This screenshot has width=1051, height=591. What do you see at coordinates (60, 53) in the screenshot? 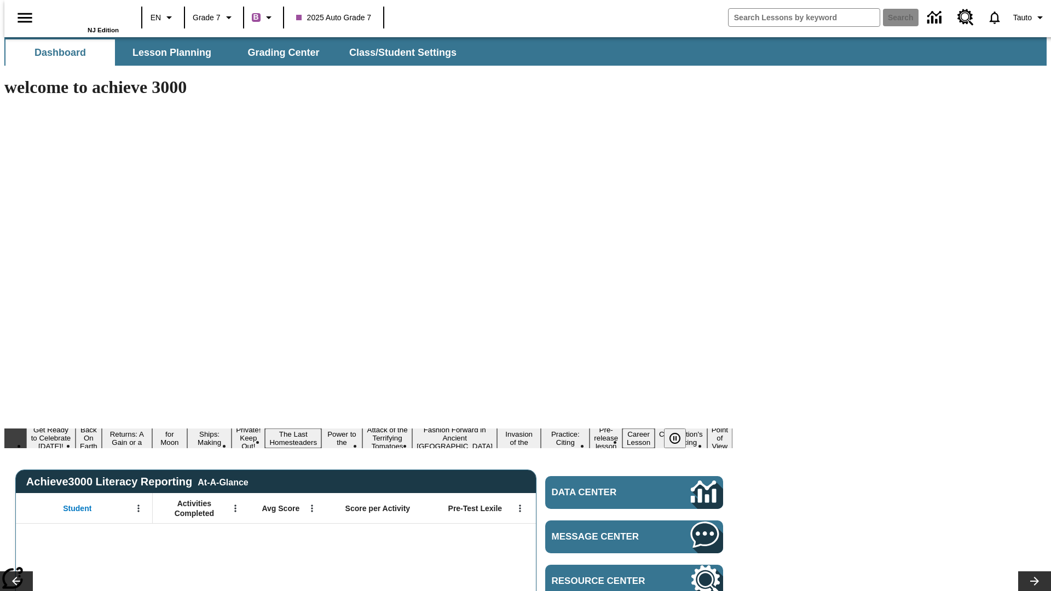
I see `span: Dashboard` at bounding box center [60, 53].